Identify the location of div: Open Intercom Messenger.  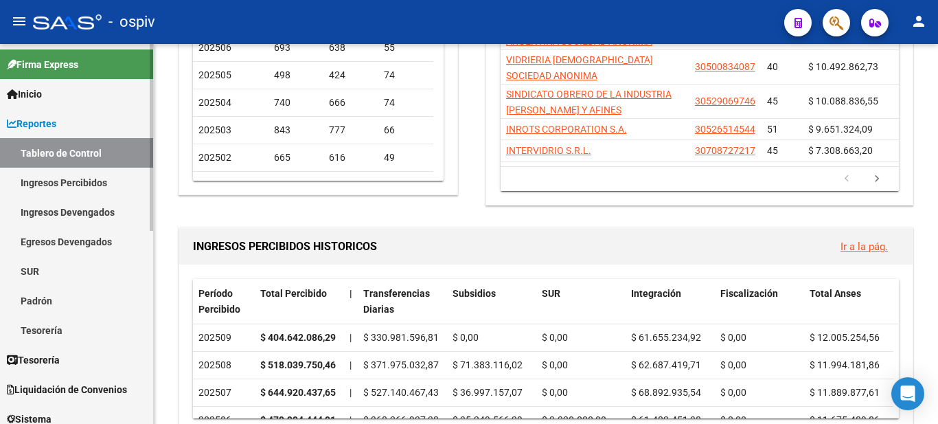
(907, 393).